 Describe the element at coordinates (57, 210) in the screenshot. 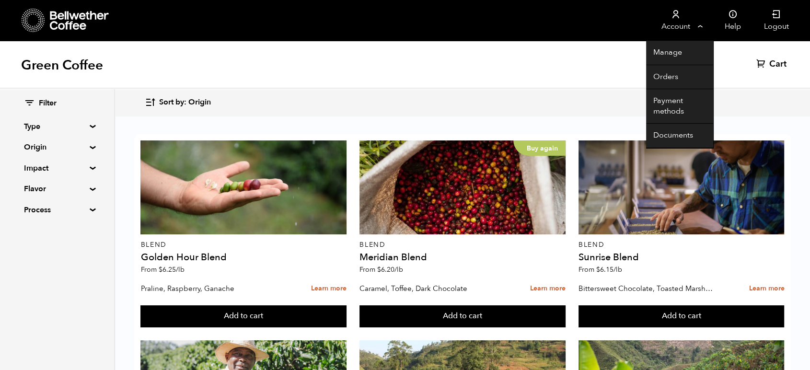

I see `summary: Process` at that location.